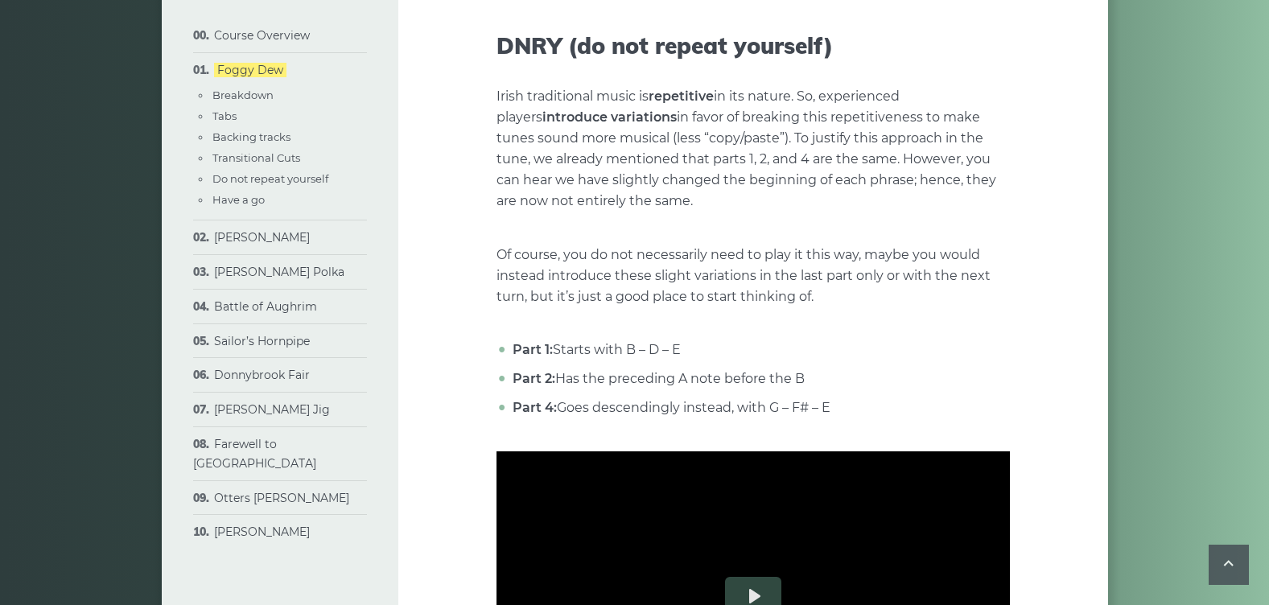 Image resolution: width=1269 pixels, height=605 pixels. I want to click on a: Have a go, so click(238, 200).